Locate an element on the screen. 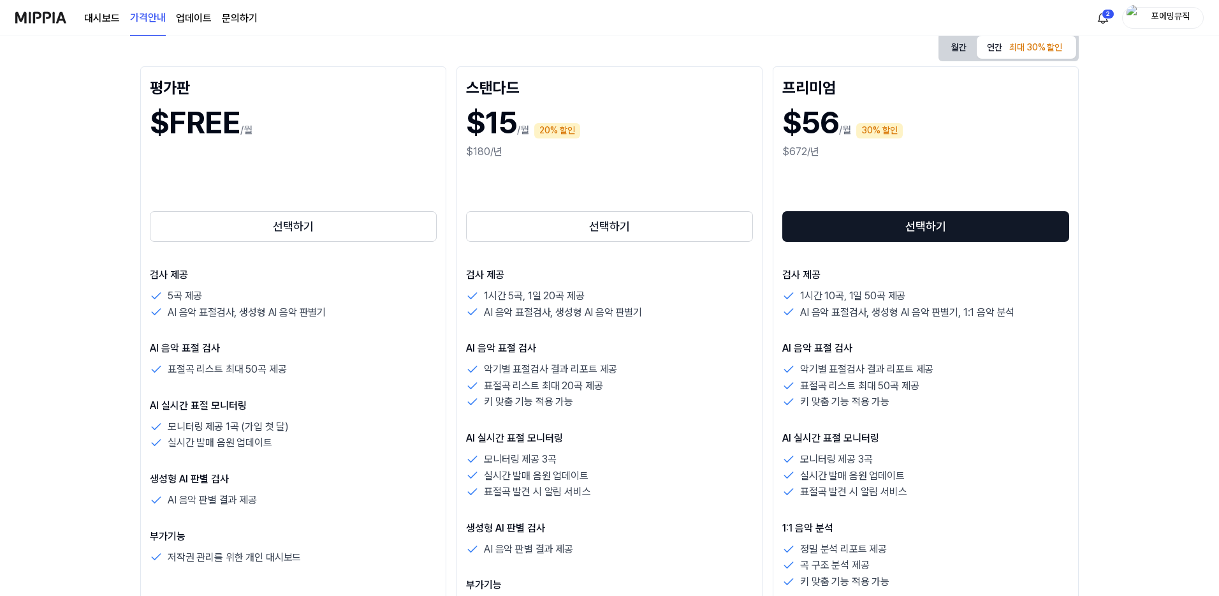 Image resolution: width=1219 pixels, height=596 pixels. div: $672/년 is located at coordinates (926, 152).